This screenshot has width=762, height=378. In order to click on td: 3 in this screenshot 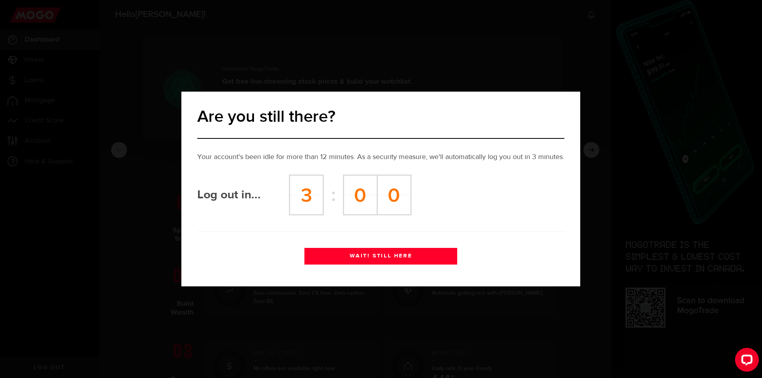, I will do `click(306, 195)`.